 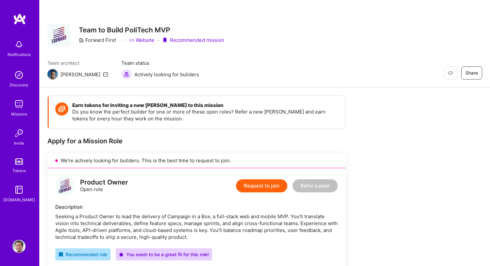 I want to click on div: Product Owner, so click(x=104, y=182).